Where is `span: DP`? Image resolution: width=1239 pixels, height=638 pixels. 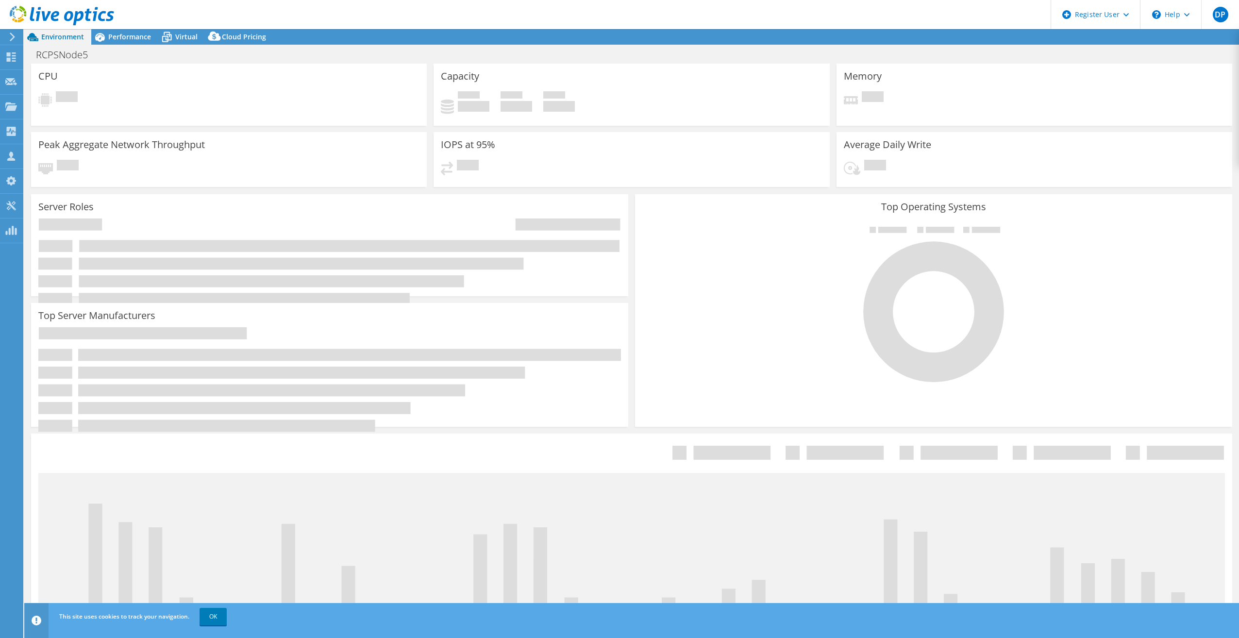 span: DP is located at coordinates (1220, 15).